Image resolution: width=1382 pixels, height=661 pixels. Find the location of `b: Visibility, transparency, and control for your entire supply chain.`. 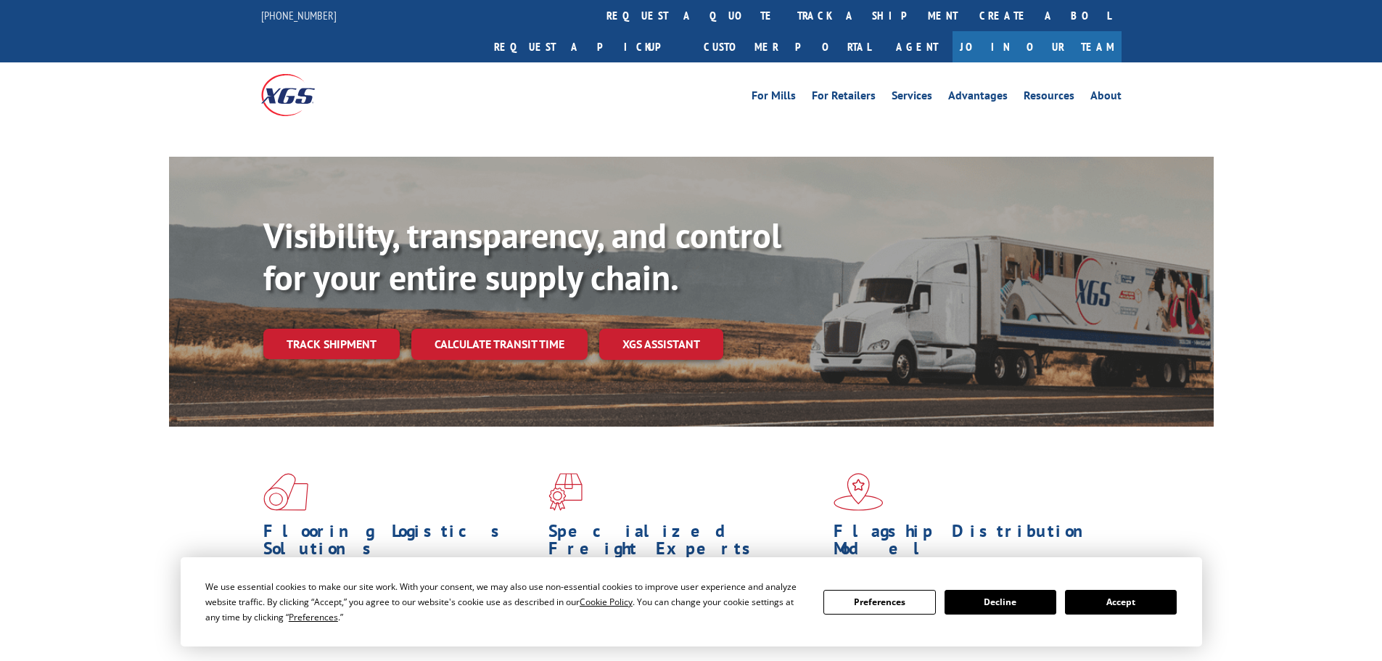

b: Visibility, transparency, and control for your entire supply chain. is located at coordinates (522, 256).